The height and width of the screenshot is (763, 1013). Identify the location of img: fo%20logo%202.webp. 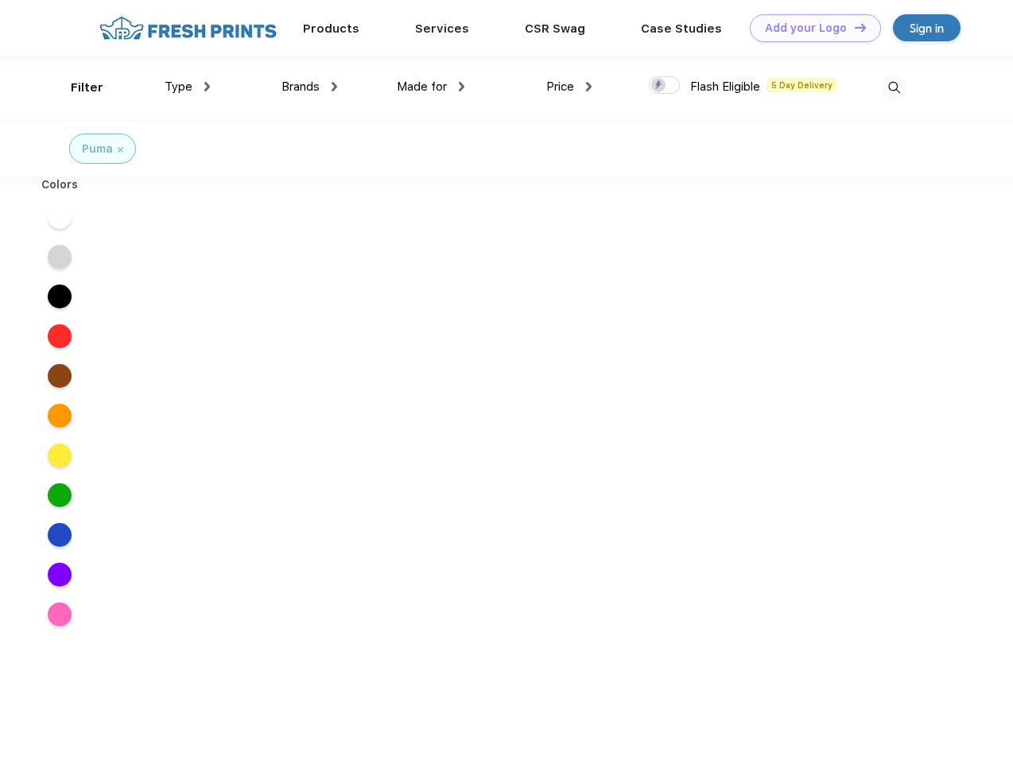
(188, 28).